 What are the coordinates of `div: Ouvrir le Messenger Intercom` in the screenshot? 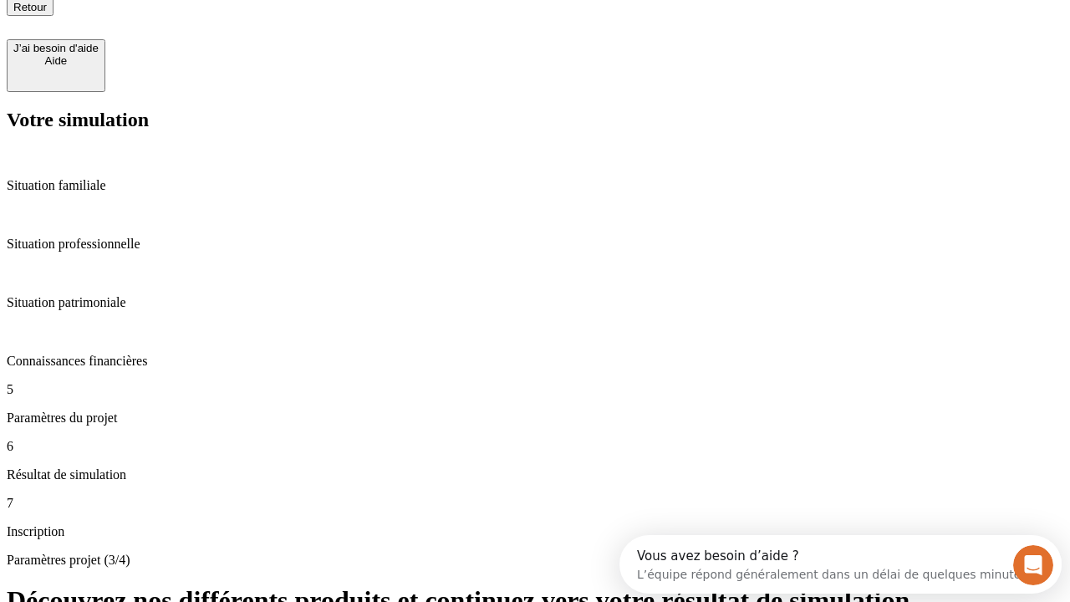 It's located at (233, 29).